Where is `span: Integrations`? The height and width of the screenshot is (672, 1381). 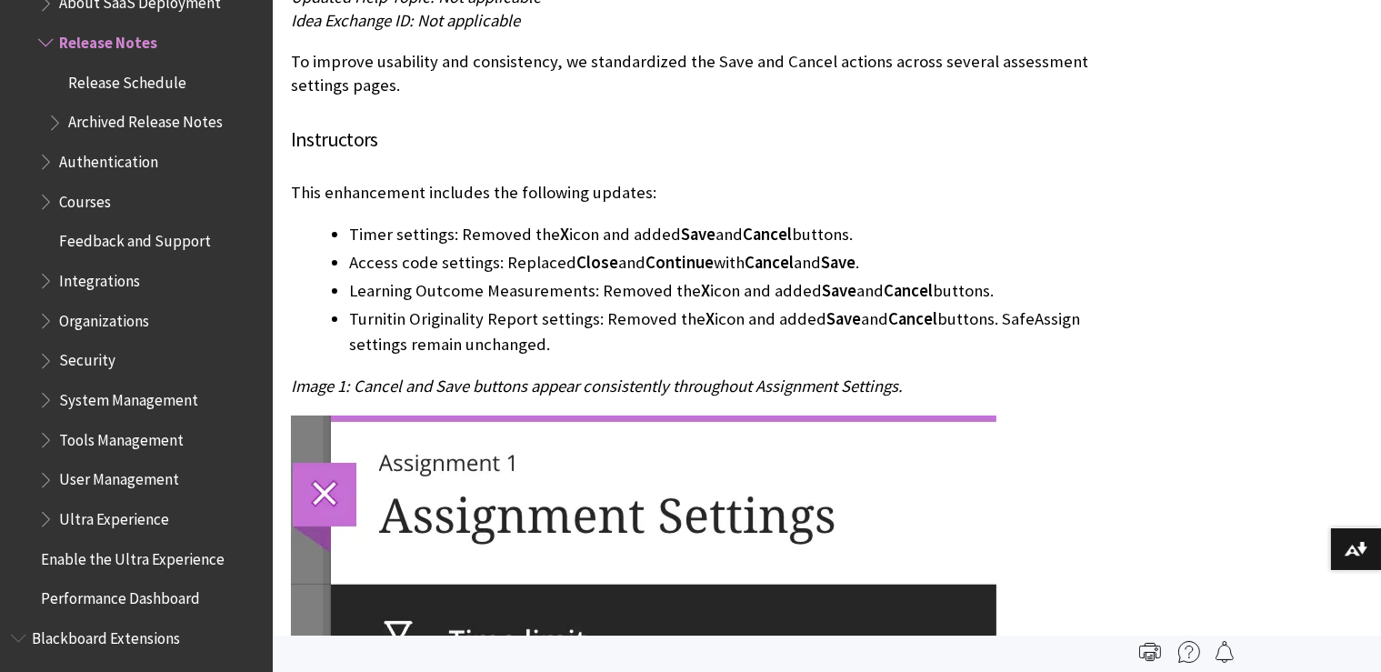
span: Integrations is located at coordinates (99, 277).